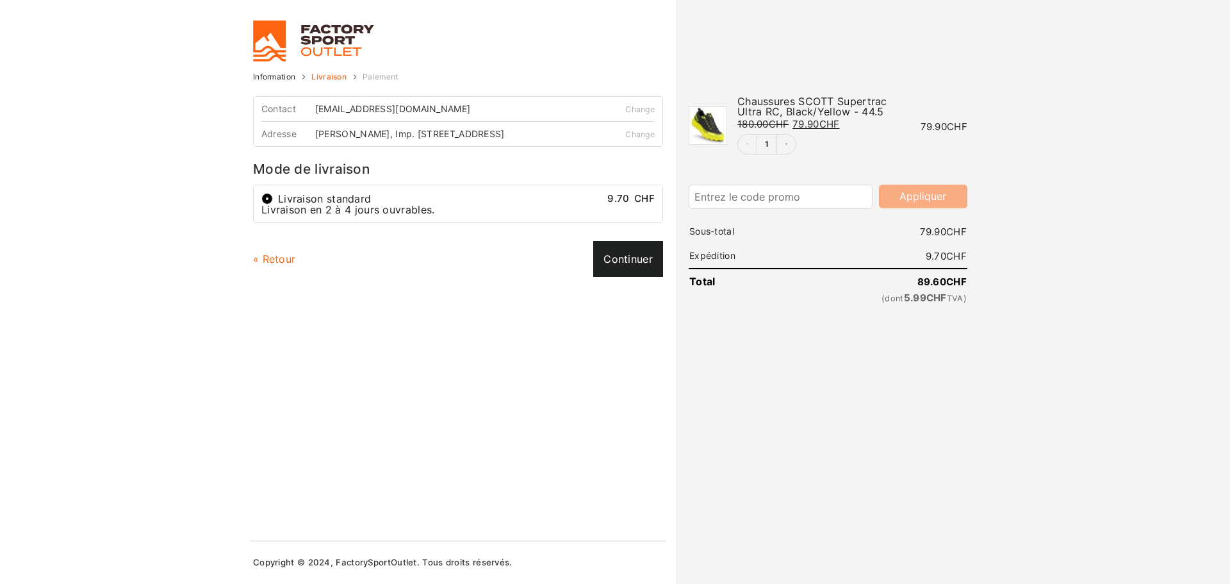 This screenshot has height=584, width=1230. Describe the element at coordinates (628, 259) in the screenshot. I see `a: Continuer` at that location.